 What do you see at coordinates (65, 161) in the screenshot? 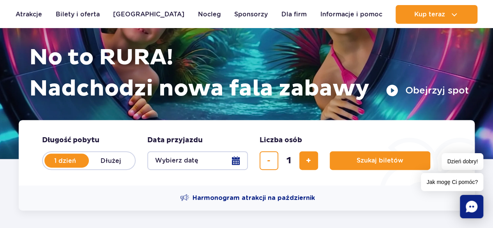
I see `label: 1 dzień` at bounding box center [65, 161].